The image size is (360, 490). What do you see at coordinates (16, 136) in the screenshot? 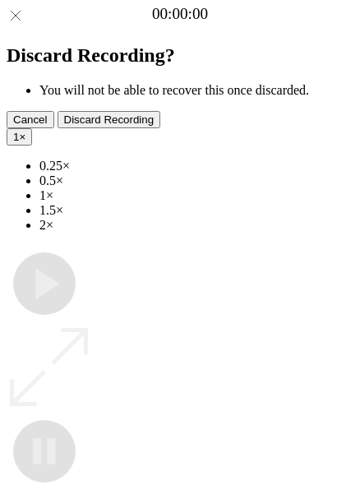
I see `span: 1` at bounding box center [16, 136].